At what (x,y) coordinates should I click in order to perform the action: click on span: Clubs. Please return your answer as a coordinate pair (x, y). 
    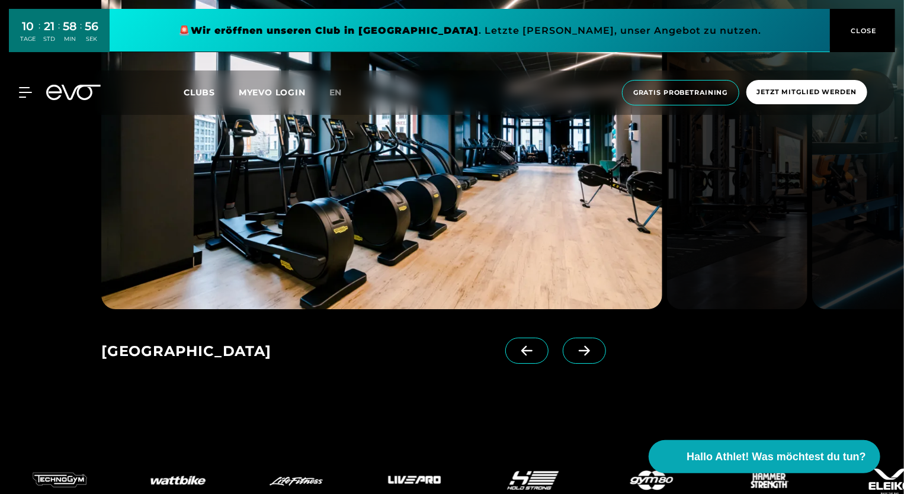
    Looking at the image, I should click on (199, 92).